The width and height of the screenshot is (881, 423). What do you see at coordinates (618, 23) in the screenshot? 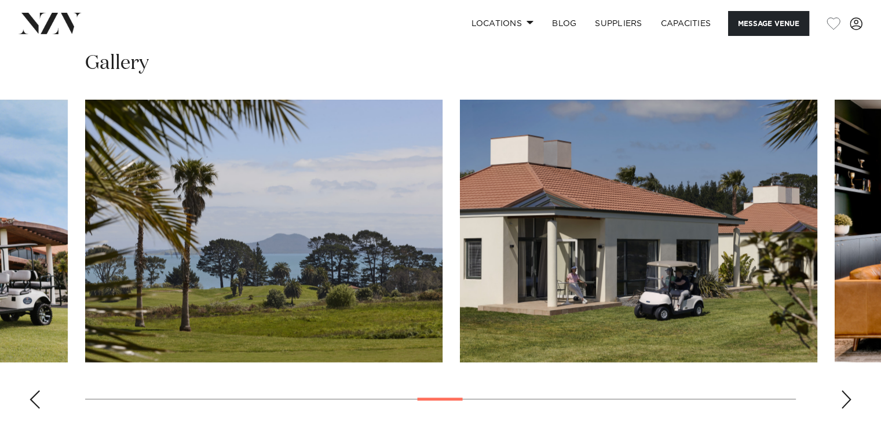
I see `a: SUPPLIERS` at bounding box center [618, 23].